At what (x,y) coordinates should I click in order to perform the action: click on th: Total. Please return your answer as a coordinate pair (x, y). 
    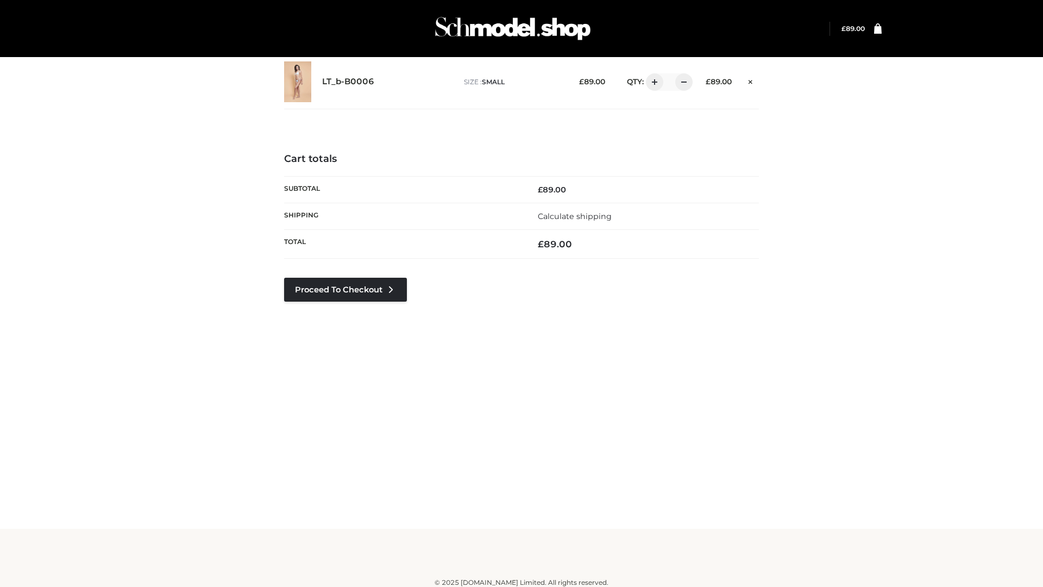
    Looking at the image, I should click on (402, 244).